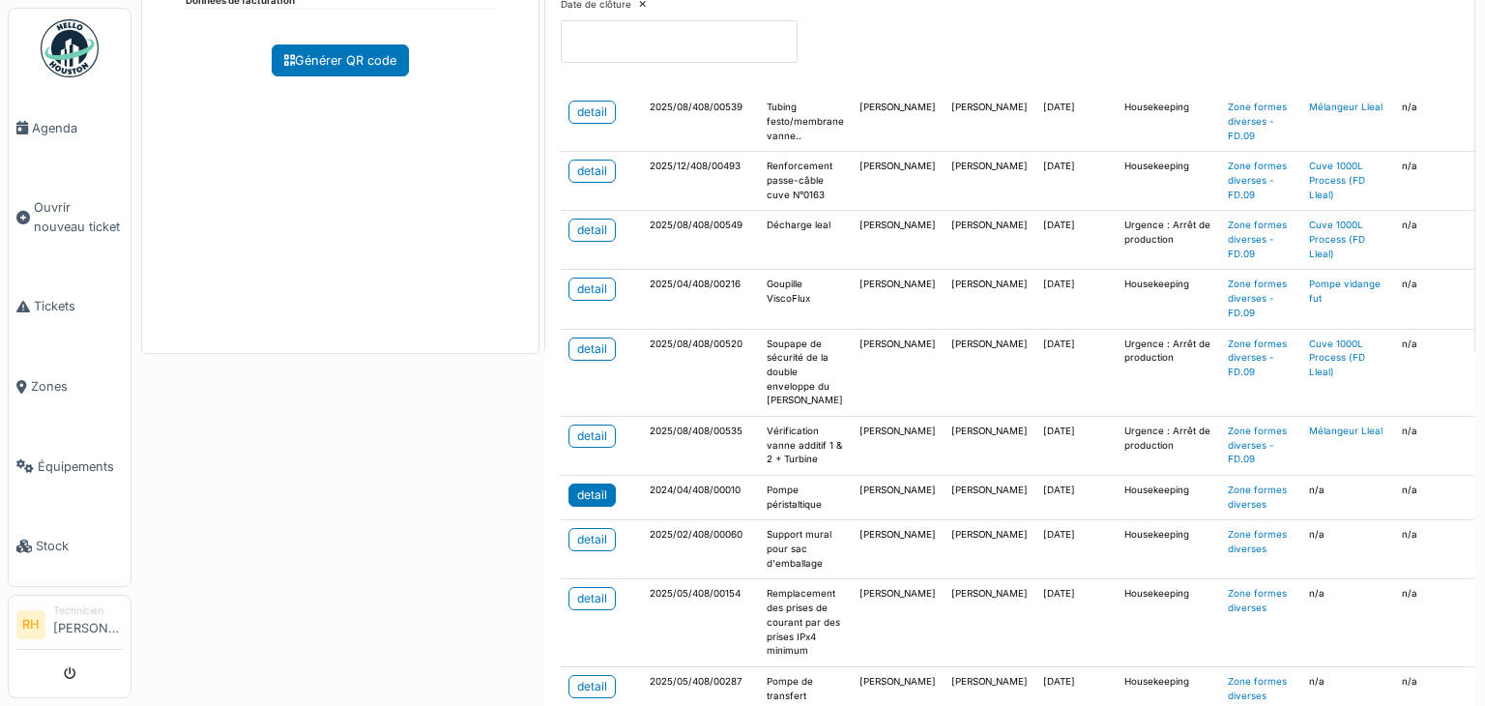 Image resolution: width=1485 pixels, height=706 pixels. What do you see at coordinates (805, 623) in the screenshot?
I see `td: Remplacement des prises de courant par des prises IPx4 minimum` at bounding box center [805, 623].